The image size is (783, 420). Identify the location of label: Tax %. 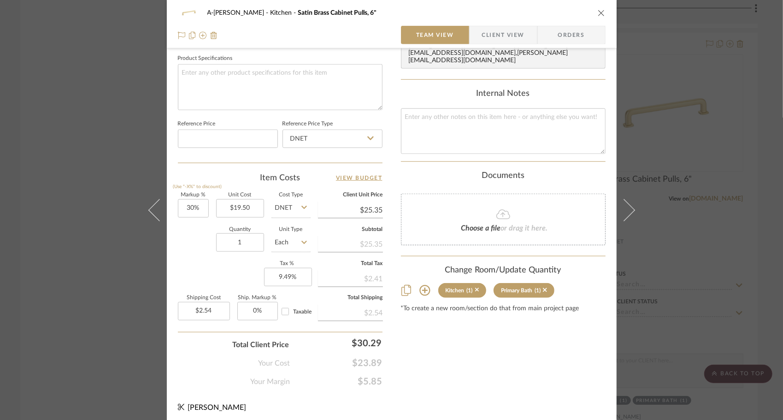
(287, 264).